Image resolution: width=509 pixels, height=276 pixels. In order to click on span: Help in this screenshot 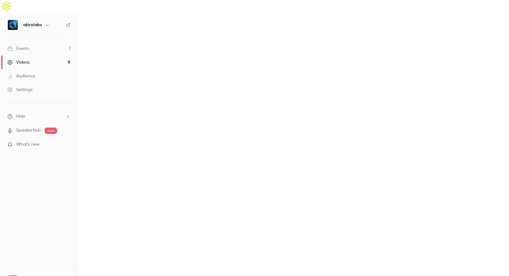, I will do `click(21, 116)`.